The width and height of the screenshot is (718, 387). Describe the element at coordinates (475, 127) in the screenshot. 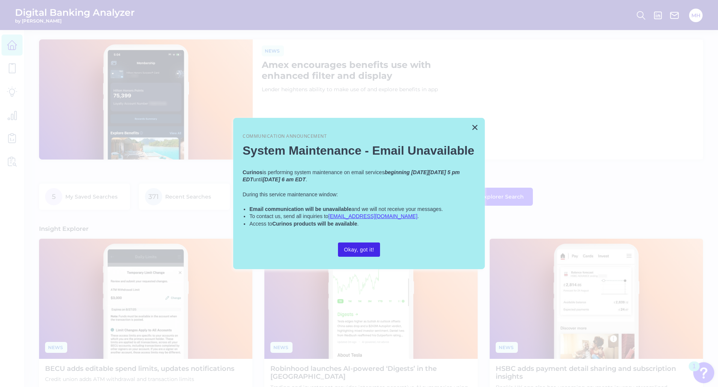

I see `button: Close` at that location.